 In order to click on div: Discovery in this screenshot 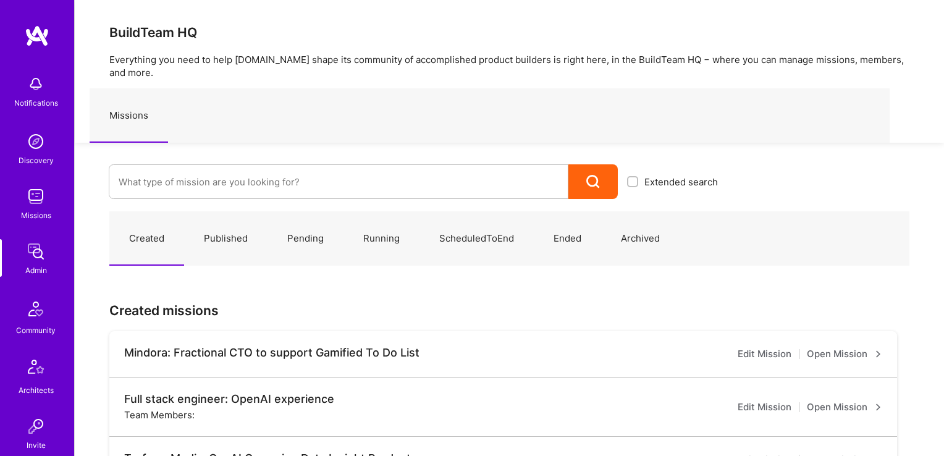, I will do `click(36, 160)`.